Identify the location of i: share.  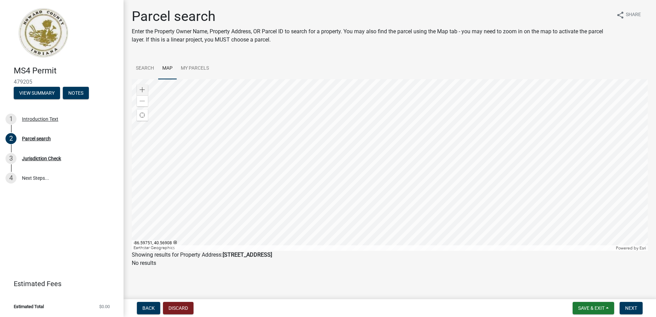
(620, 15).